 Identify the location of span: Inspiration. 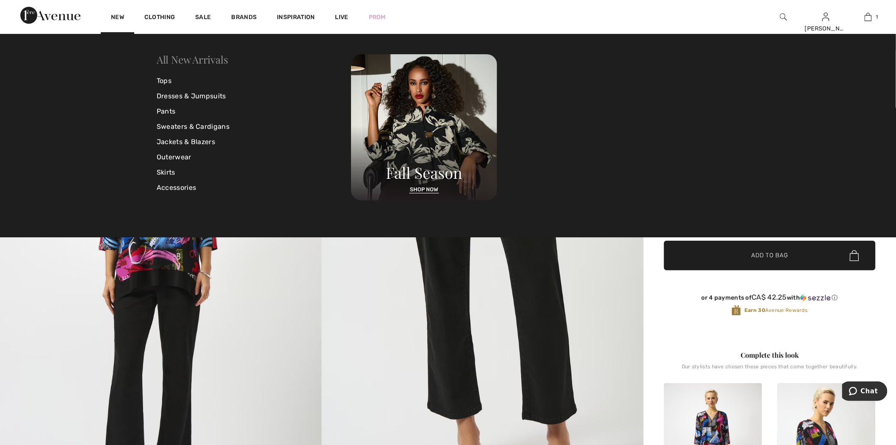
(296, 18).